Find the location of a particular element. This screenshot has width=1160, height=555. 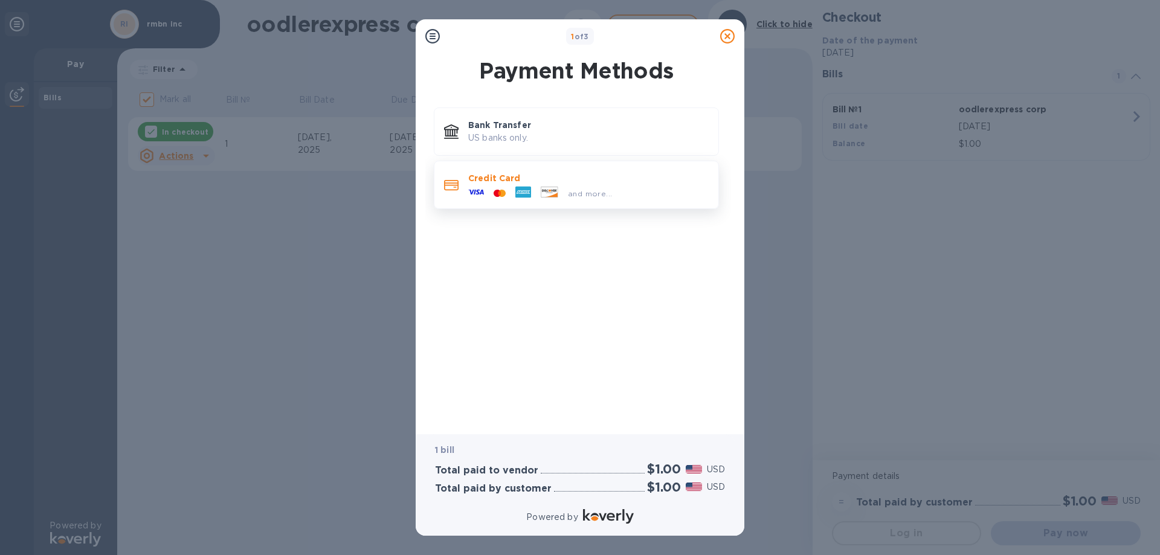

h1: Payment Methods is located at coordinates (576, 71).